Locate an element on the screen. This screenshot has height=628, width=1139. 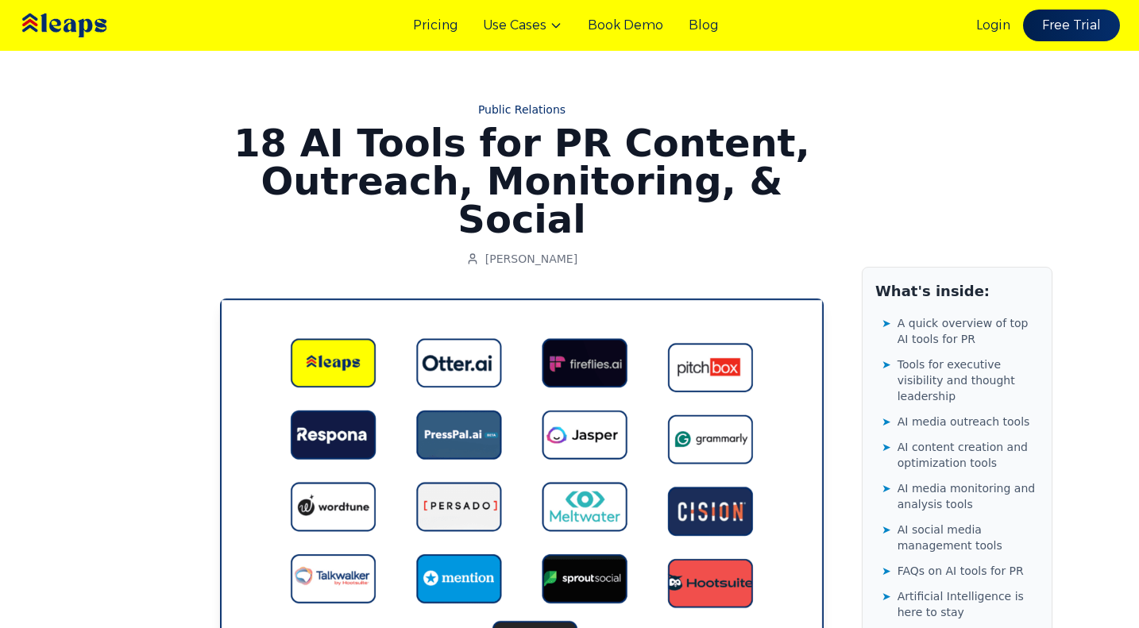
a: ➤FAQs on AI tools for PR is located at coordinates (961, 571).